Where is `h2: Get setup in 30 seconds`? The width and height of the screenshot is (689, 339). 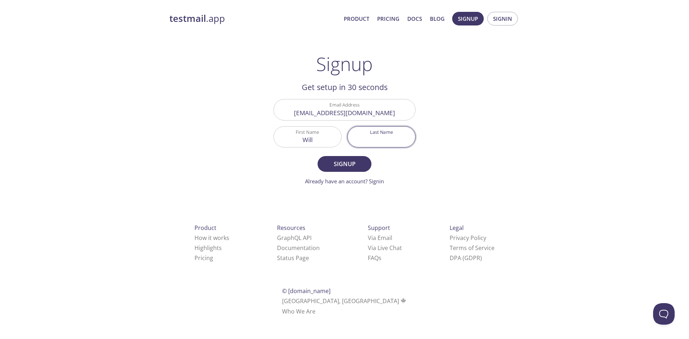 h2: Get setup in 30 seconds is located at coordinates (345, 87).